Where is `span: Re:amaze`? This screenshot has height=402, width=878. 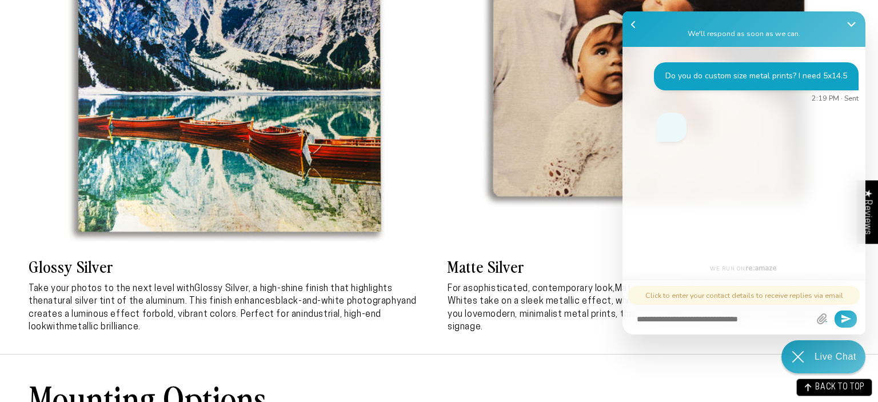 span: Re:amaze is located at coordinates (138, 257).